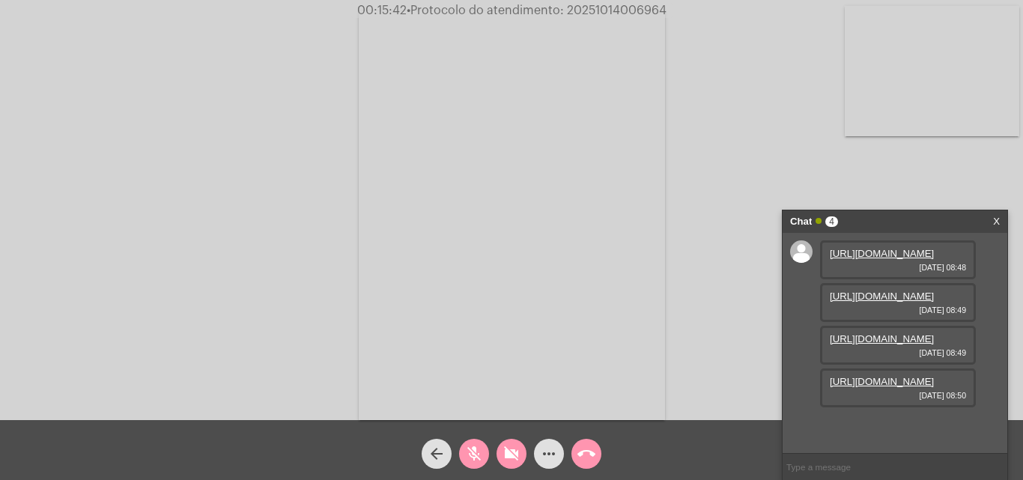 This screenshot has height=480, width=1023. I want to click on mat-icon: videocam_off, so click(511, 454).